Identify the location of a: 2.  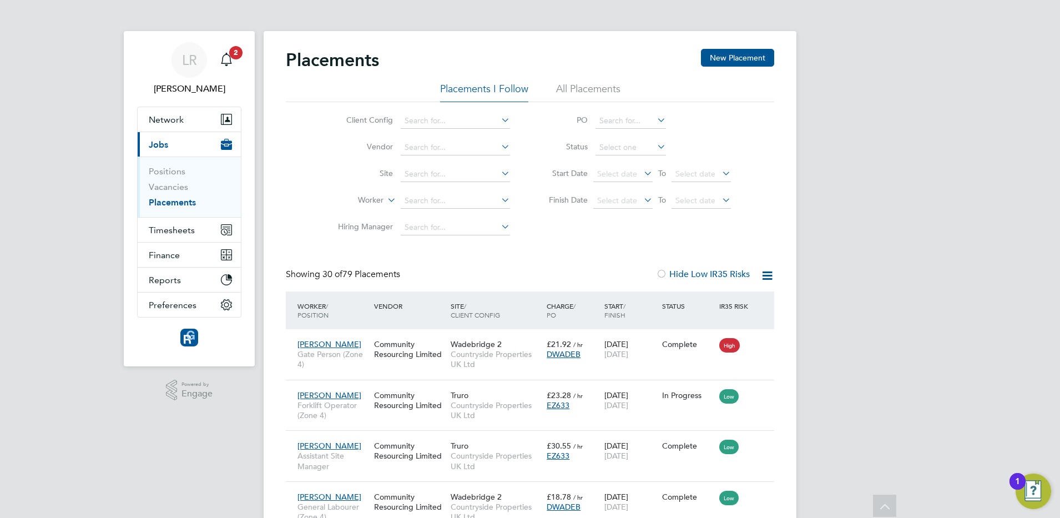
(226, 60).